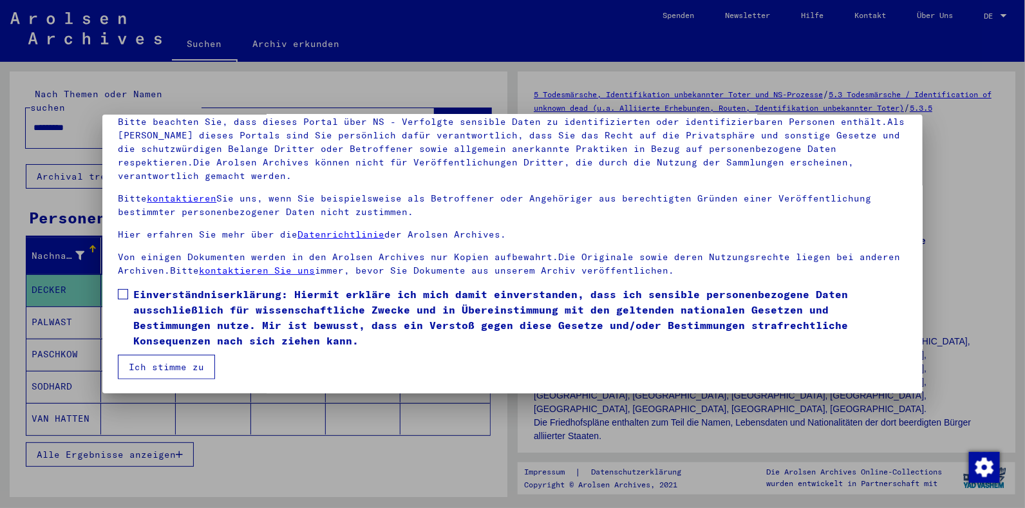 This screenshot has width=1025, height=508. Describe the element at coordinates (513, 205) in the screenshot. I see `p: Bitte Sie uns, wenn Sie beispielsweise als Betroffener oder Angehöriger aus berechtigten Gründen ...` at that location.